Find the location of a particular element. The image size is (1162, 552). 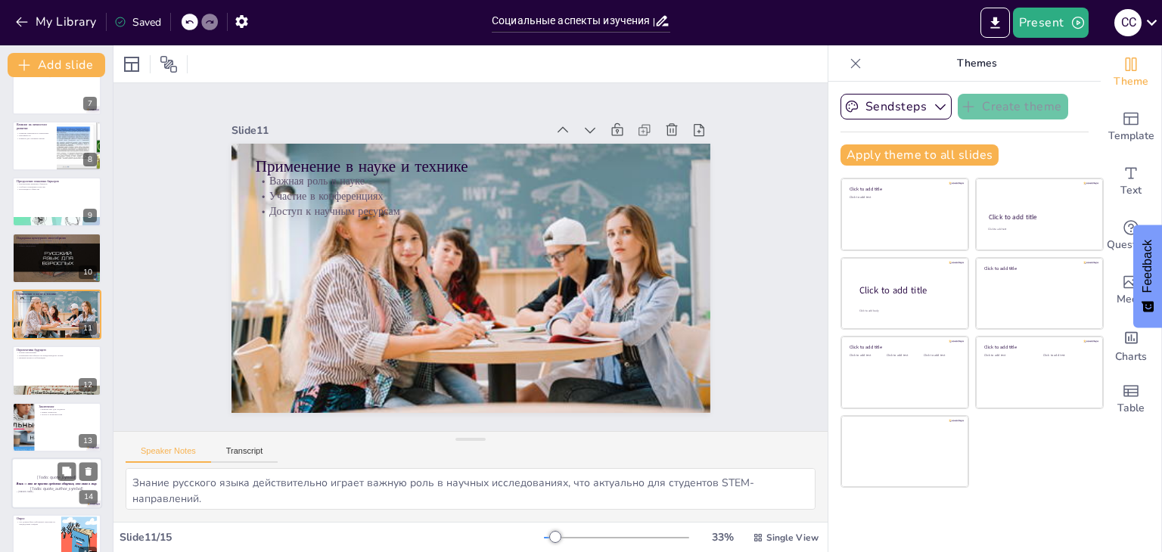

p: Новые горизонты is located at coordinates (67, 412).